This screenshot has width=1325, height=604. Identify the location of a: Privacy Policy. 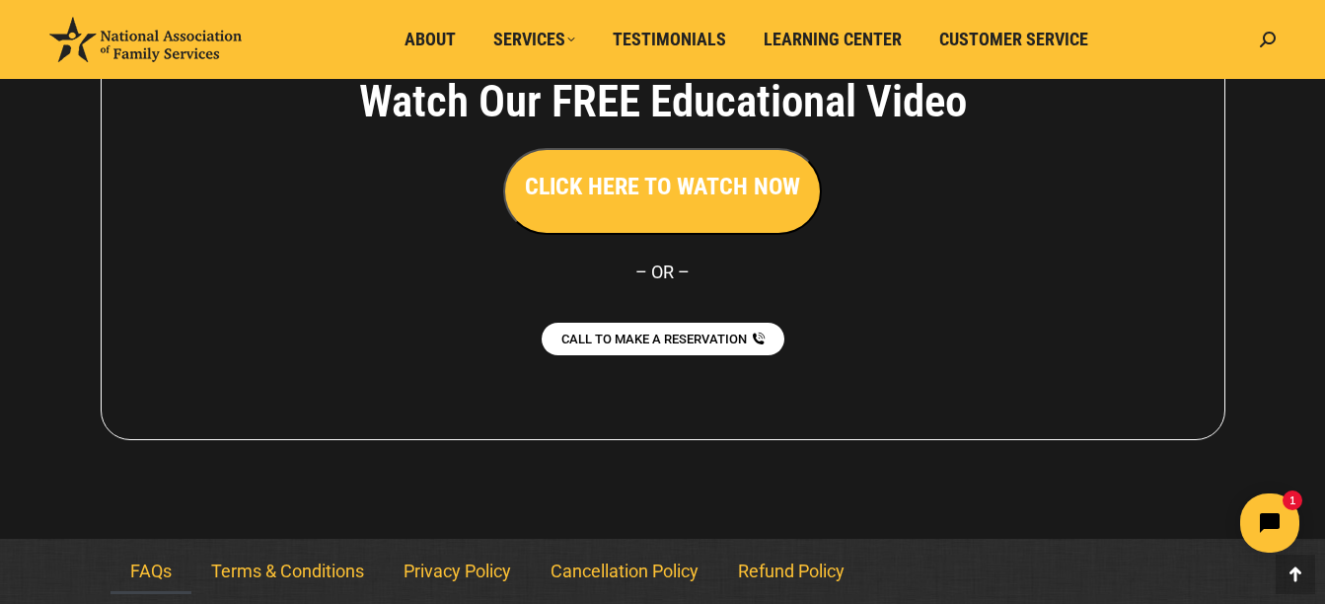
(457, 571).